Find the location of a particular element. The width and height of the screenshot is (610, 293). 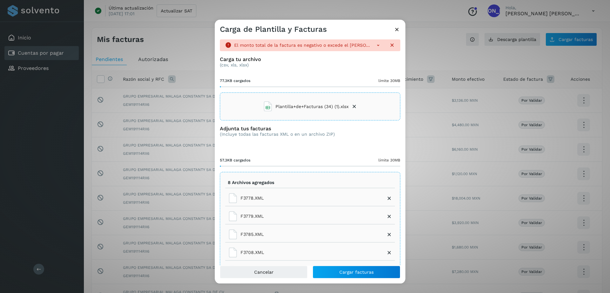

span: Plantilla+de+Facturas (34) (1).xlsx is located at coordinates (312, 106).